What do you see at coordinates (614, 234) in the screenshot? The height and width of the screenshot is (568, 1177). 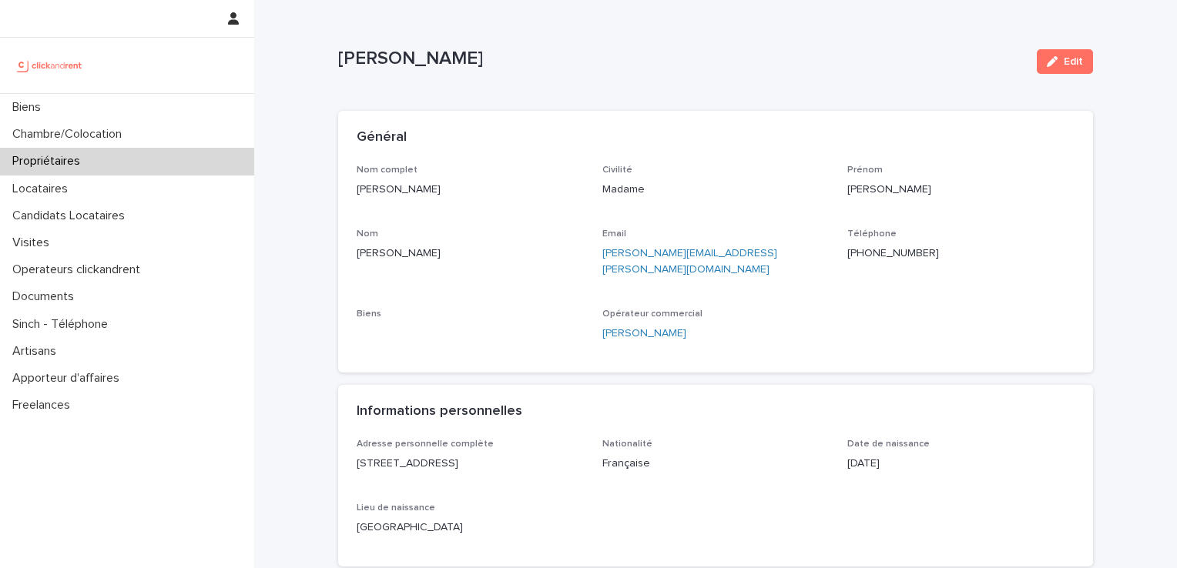 I see `span: Email` at bounding box center [614, 234].